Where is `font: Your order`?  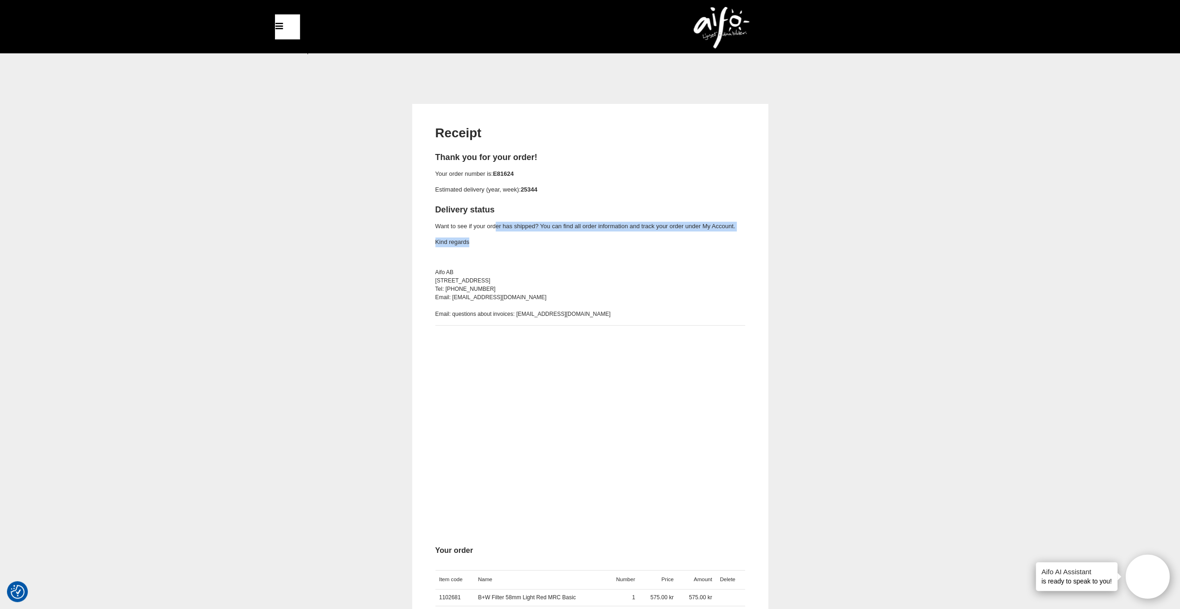
font: Your order is located at coordinates (454, 550).